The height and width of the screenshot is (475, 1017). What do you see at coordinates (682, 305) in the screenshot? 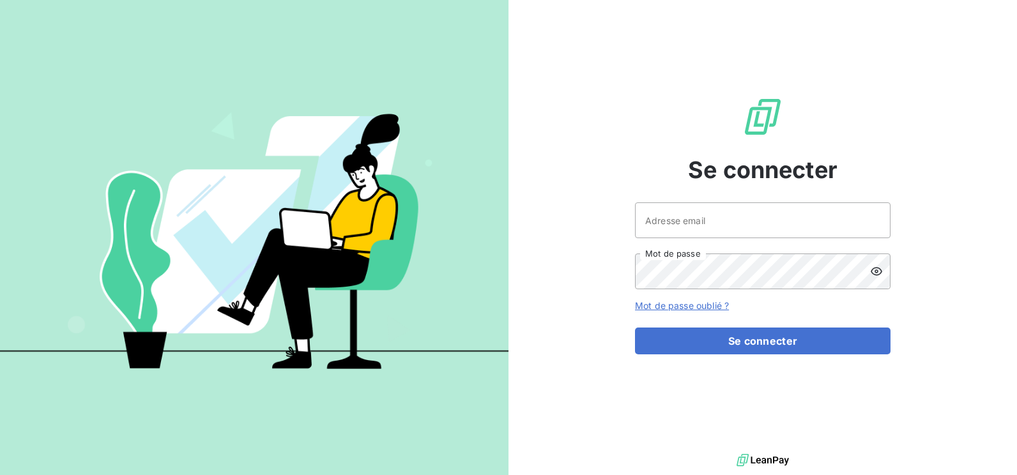
I see `a: Mot de passe oublié ?` at bounding box center [682, 305].